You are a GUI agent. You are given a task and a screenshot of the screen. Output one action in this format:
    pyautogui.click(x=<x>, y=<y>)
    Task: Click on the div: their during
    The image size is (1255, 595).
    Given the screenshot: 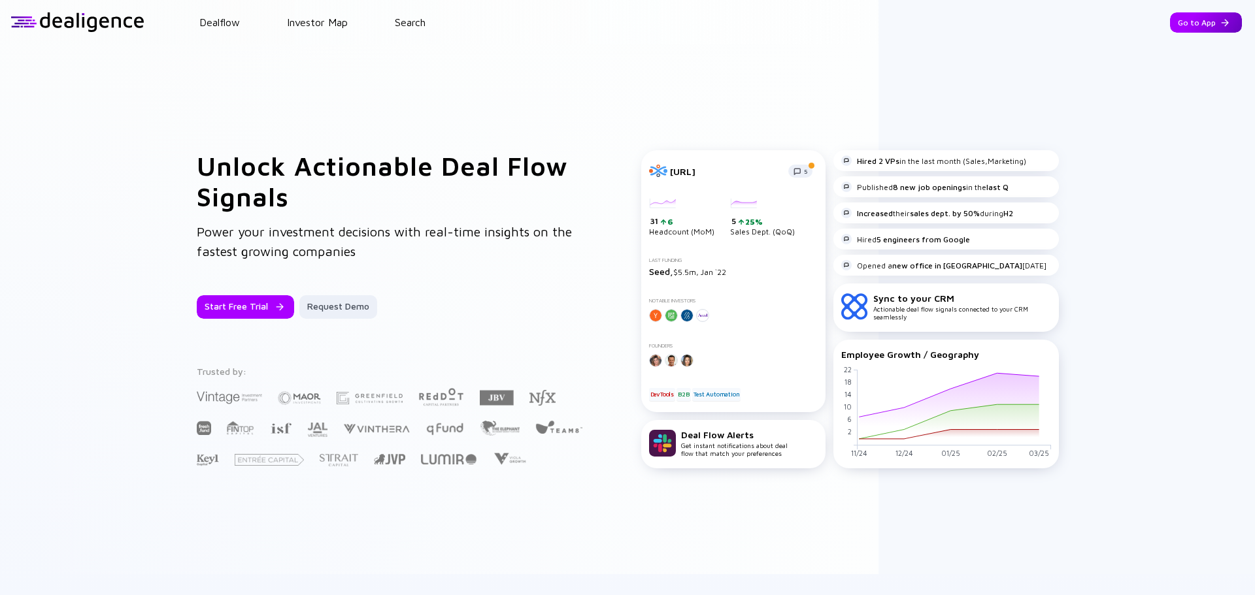 What is the action you would take?
    pyautogui.click(x=927, y=213)
    